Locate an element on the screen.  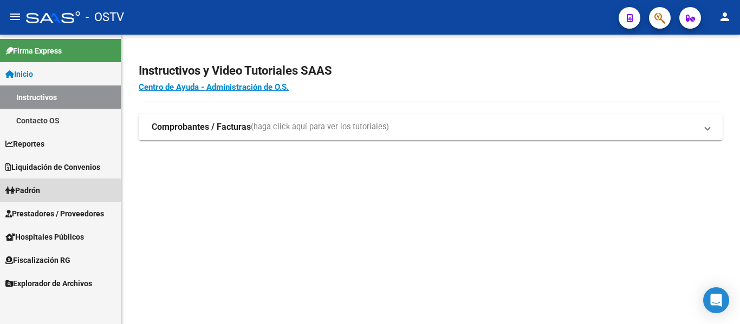
mat-icon: person is located at coordinates (725, 17).